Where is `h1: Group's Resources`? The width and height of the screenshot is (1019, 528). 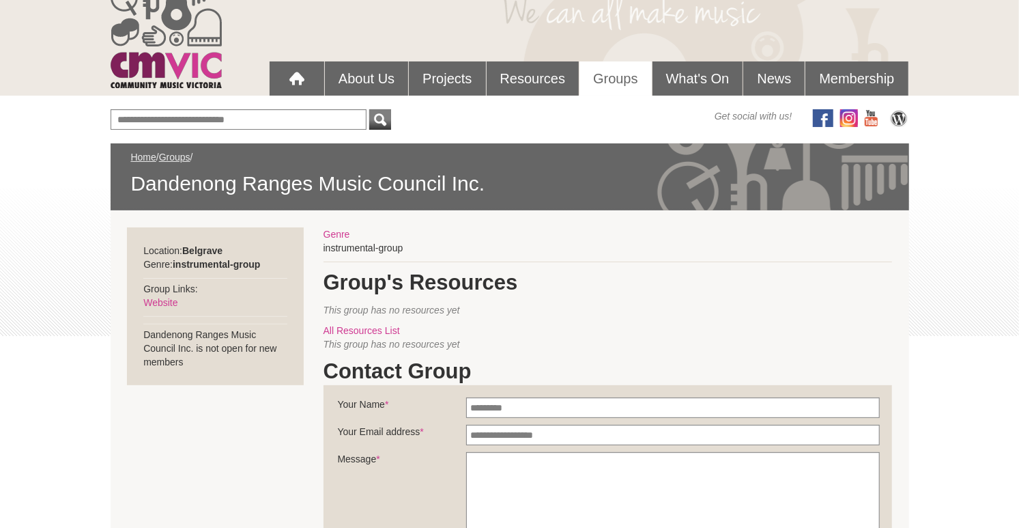 h1: Group's Resources is located at coordinates (608, 283).